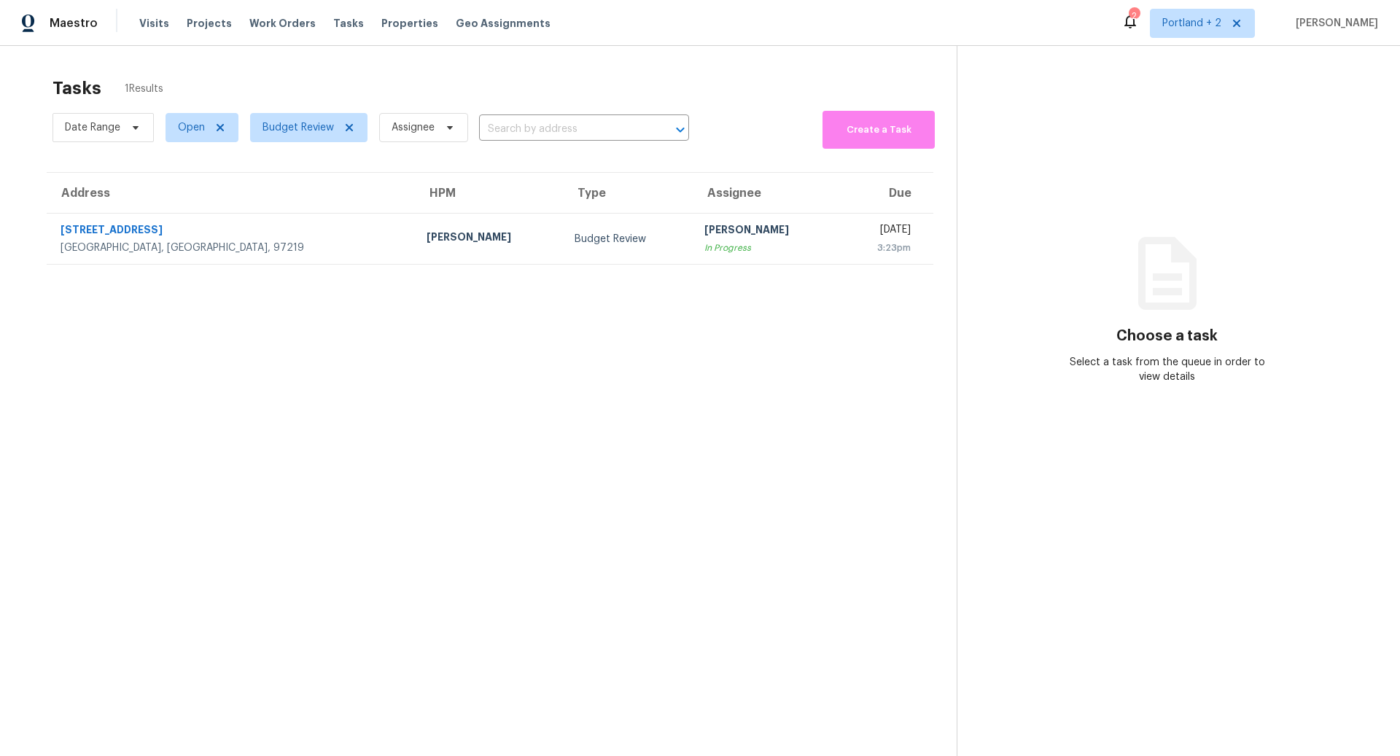 This screenshot has width=1400, height=756. Describe the element at coordinates (1192, 23) in the screenshot. I see `span: Portland + 2` at that location.